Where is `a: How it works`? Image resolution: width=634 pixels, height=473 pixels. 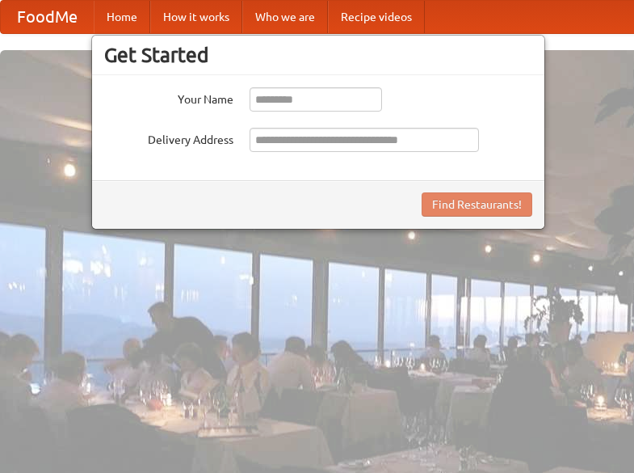
a: How it works is located at coordinates (196, 17).